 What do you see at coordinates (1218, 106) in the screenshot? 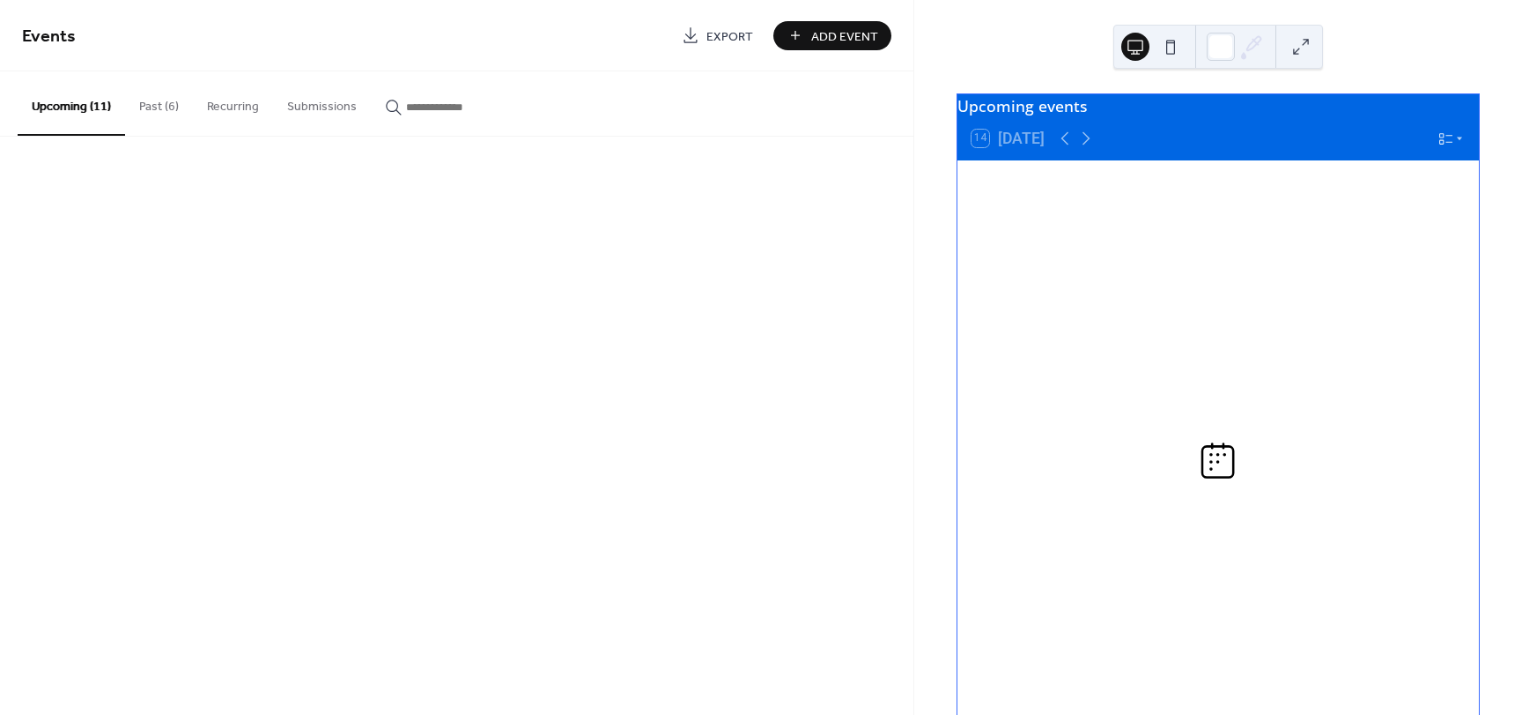
I see `div: Upcoming events` at bounding box center [1218, 106].